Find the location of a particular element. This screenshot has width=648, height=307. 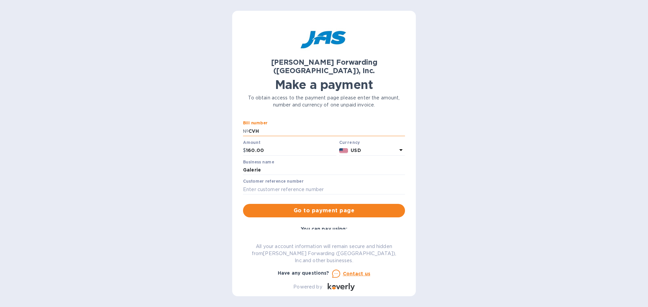

p: Powered by is located at coordinates (307, 287).